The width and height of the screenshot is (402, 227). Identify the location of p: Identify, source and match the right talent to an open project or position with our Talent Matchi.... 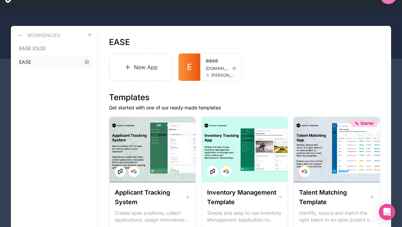
(336, 216).